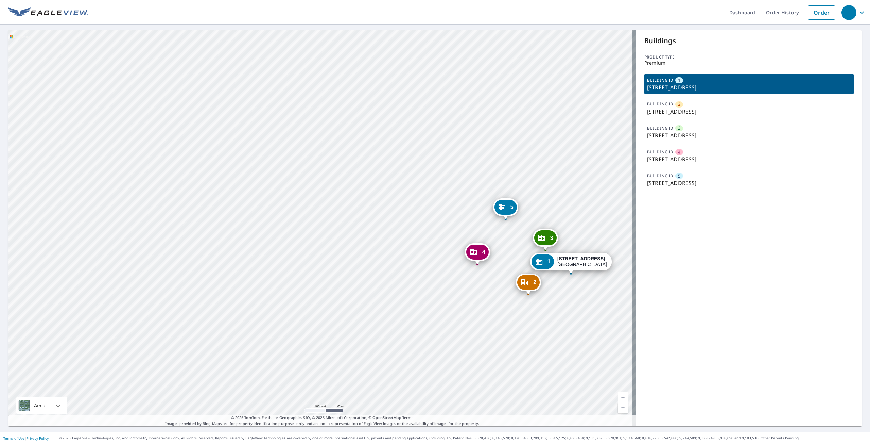  Describe the element at coordinates (37, 438) in the screenshot. I see `a: Privacy Policy` at that location.